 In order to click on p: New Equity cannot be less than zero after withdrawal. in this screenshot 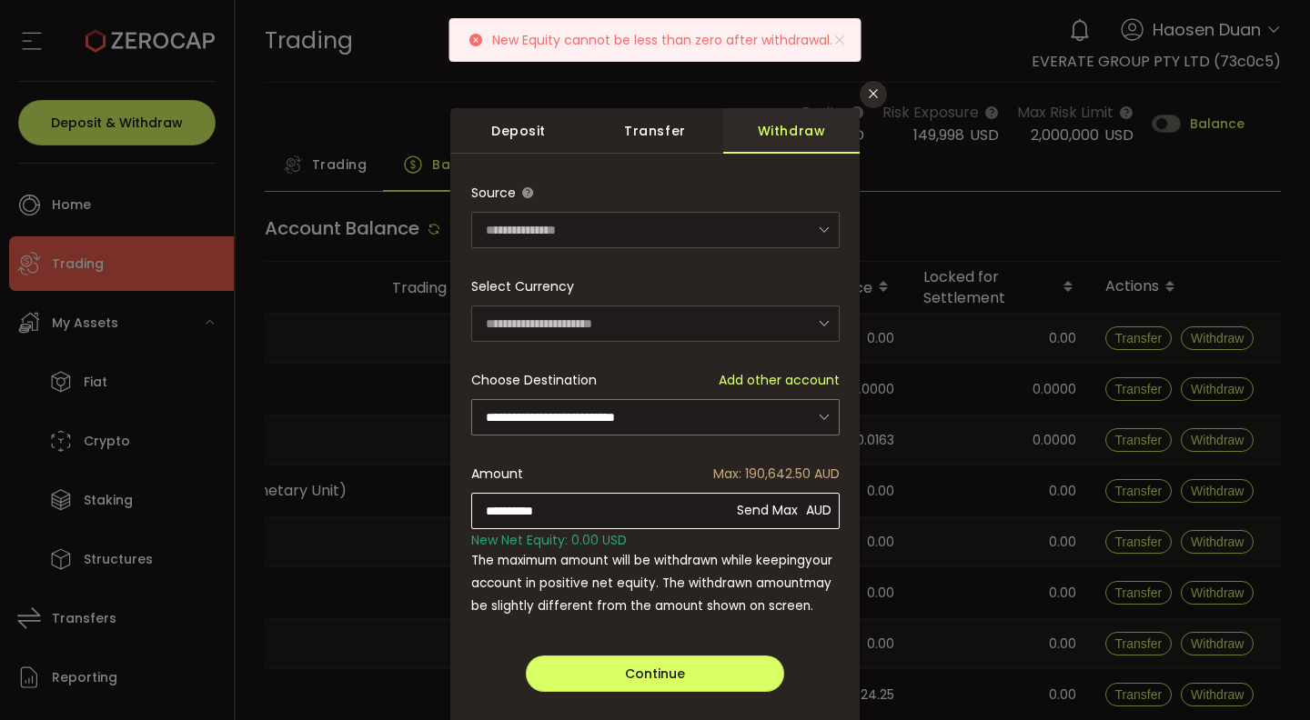, I will do `click(670, 40)`.